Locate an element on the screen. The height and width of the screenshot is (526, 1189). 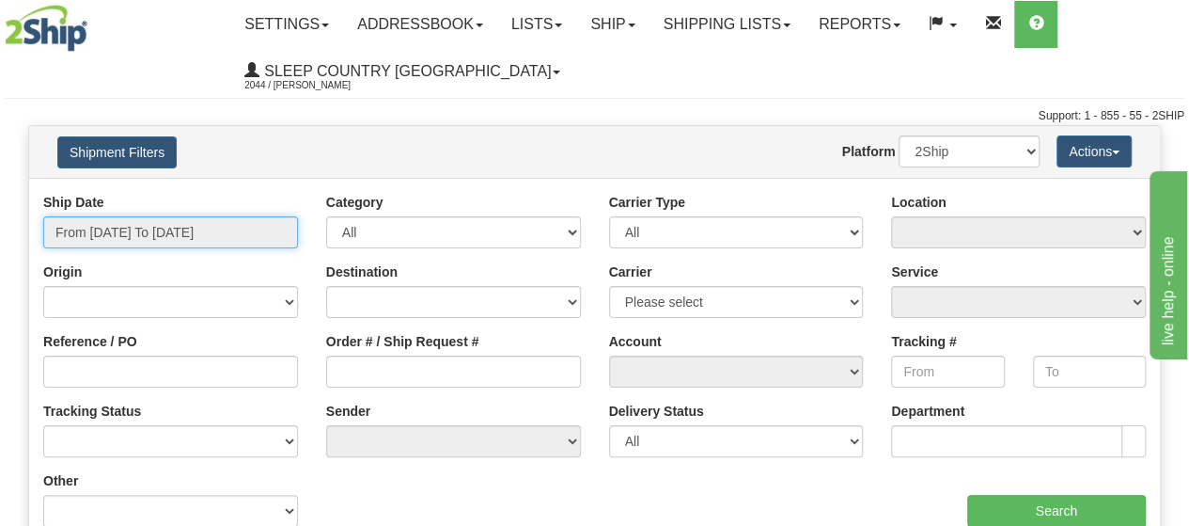
label: Ship Date is located at coordinates (73, 202).